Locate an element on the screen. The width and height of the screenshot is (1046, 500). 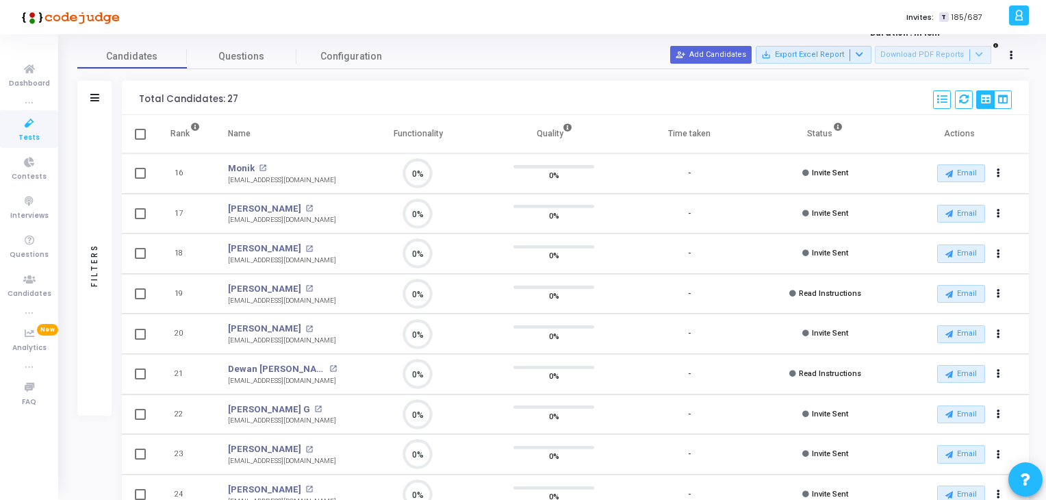
th: Status is located at coordinates (825, 134).